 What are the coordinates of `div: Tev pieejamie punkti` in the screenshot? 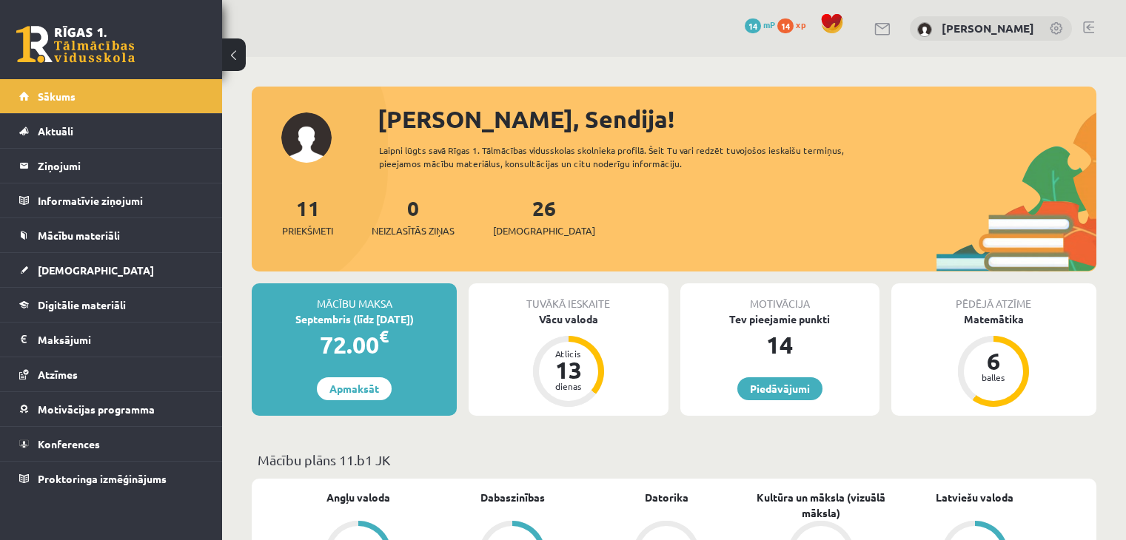 It's located at (779, 319).